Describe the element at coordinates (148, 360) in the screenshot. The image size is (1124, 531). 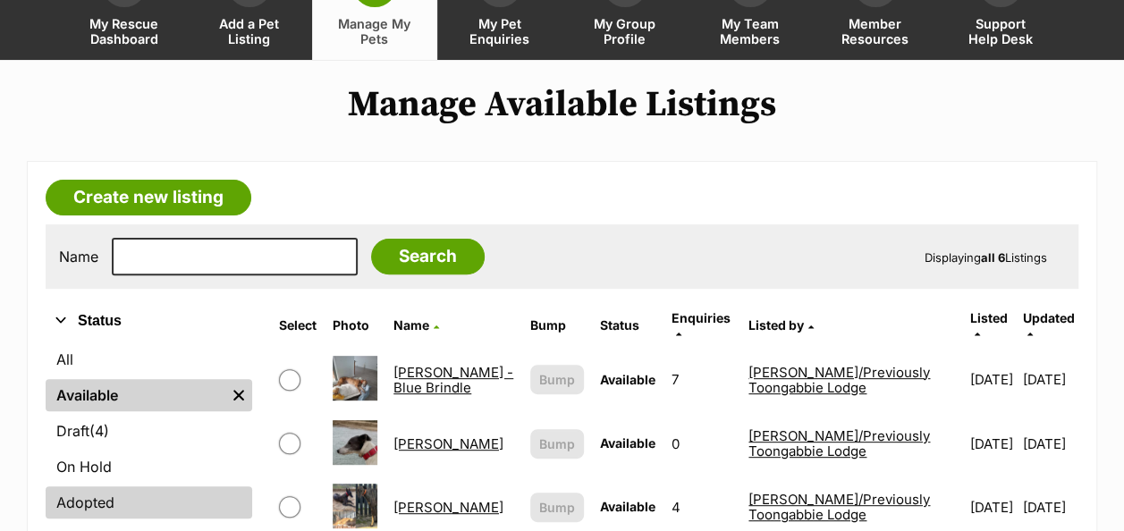
I see `a: All` at that location.